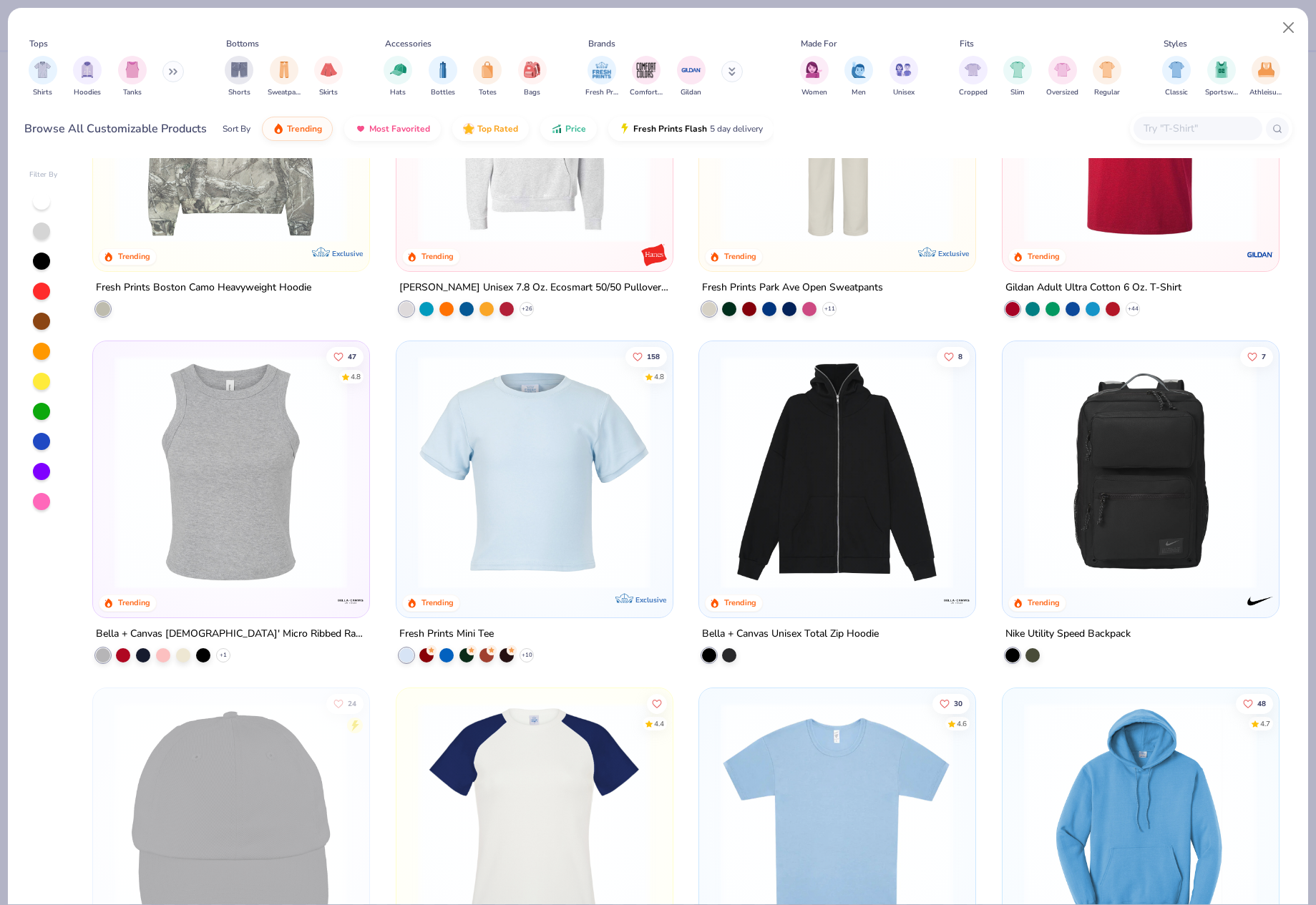 The image size is (1316, 905). I want to click on div: filter for Hats, so click(398, 77).